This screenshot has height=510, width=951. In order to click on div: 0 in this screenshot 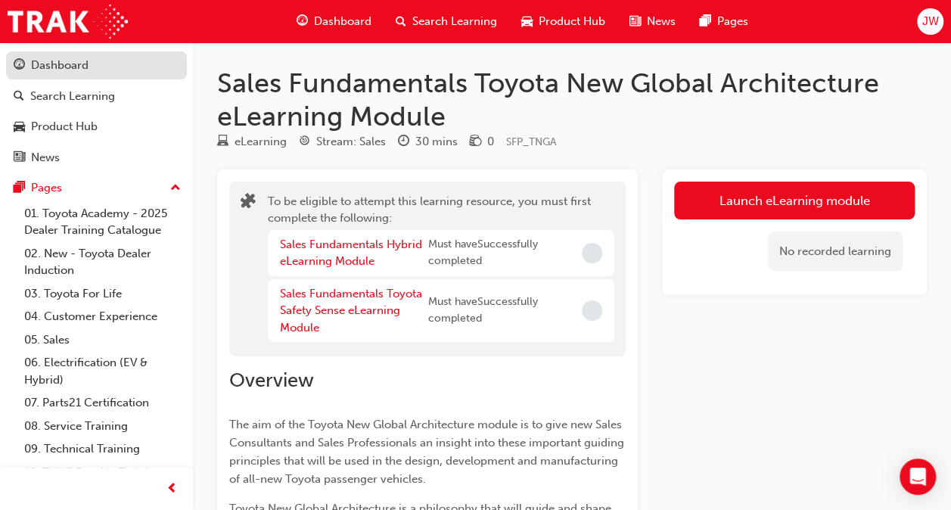, I will do `click(490, 142)`.